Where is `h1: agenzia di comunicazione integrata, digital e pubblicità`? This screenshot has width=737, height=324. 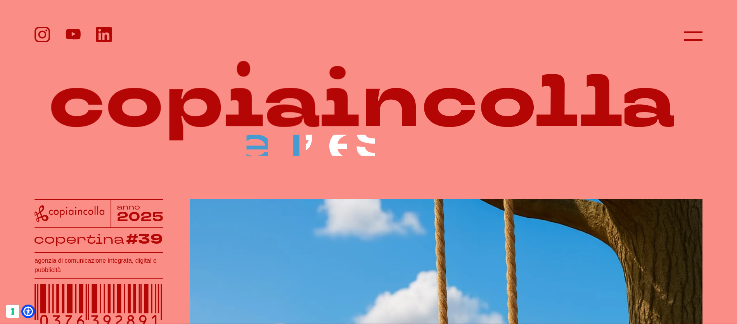
h1: agenzia di comunicazione integrata, digital e pubblicità is located at coordinates (99, 265).